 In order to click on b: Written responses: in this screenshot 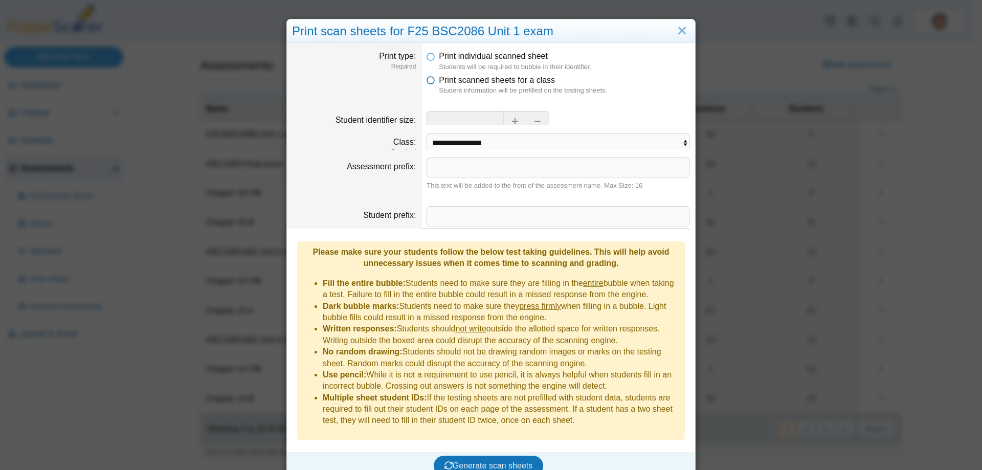, I will do `click(360, 328)`.